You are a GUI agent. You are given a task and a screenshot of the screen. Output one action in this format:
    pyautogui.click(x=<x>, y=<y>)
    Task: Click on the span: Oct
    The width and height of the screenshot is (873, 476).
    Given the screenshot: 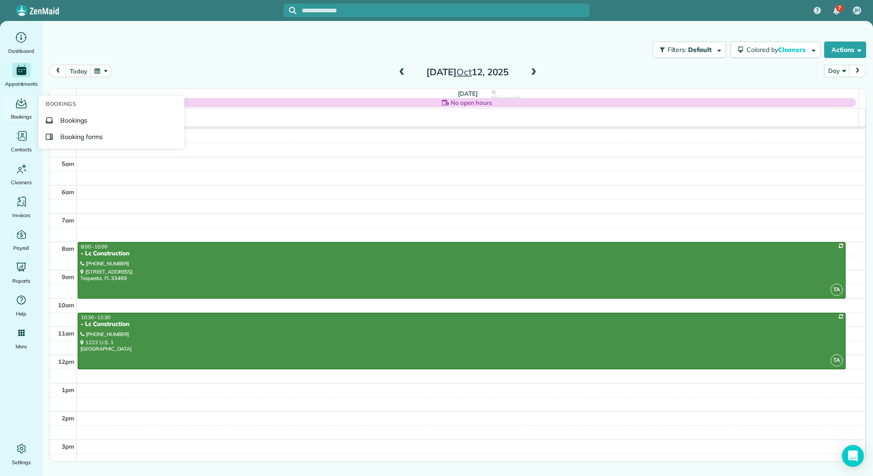 What is the action you would take?
    pyautogui.click(x=464, y=72)
    